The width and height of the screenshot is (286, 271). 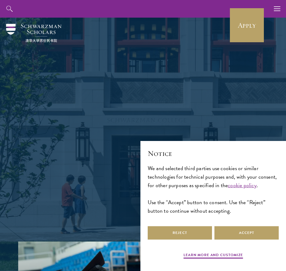 What do you see at coordinates (180, 233) in the screenshot?
I see `button: Reject` at bounding box center [180, 233].